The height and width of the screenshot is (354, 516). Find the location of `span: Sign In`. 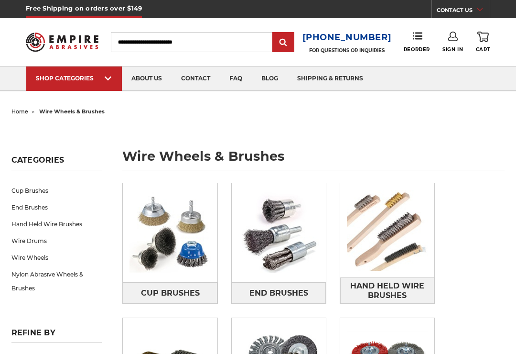

span: Sign In is located at coordinates (453, 49).